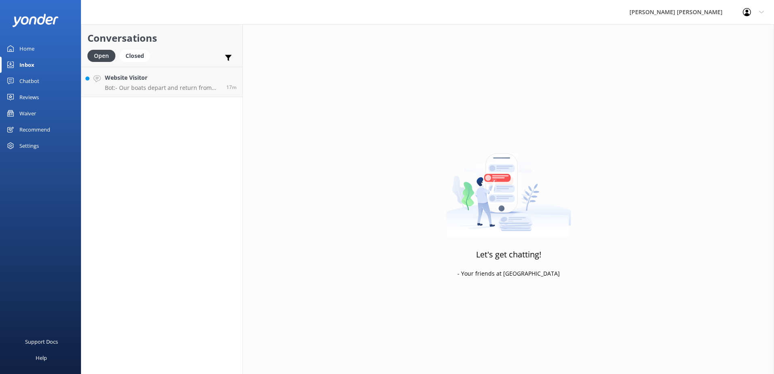 This screenshot has height=374, width=774. I want to click on div: Support Docs, so click(41, 342).